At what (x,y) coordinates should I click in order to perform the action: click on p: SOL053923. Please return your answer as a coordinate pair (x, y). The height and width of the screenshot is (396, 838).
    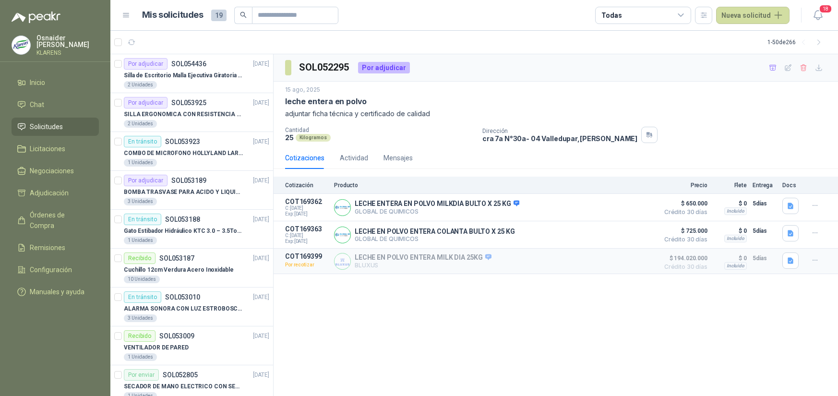
    Looking at the image, I should click on (182, 142).